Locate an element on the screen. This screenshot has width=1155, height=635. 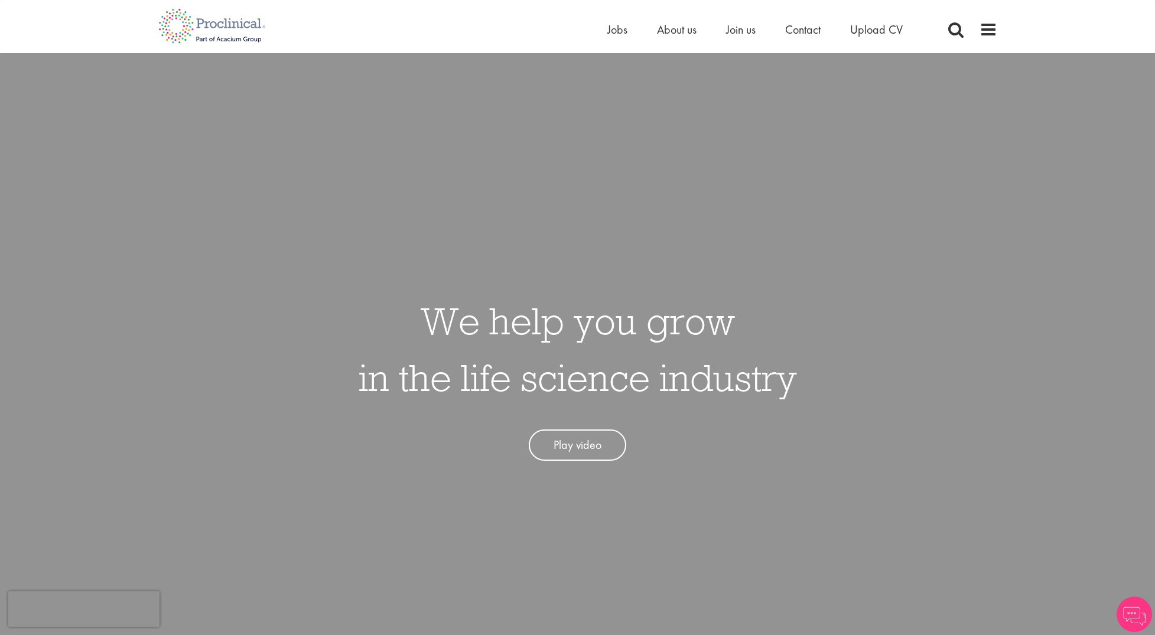
img: Chatbot is located at coordinates (1135, 615).